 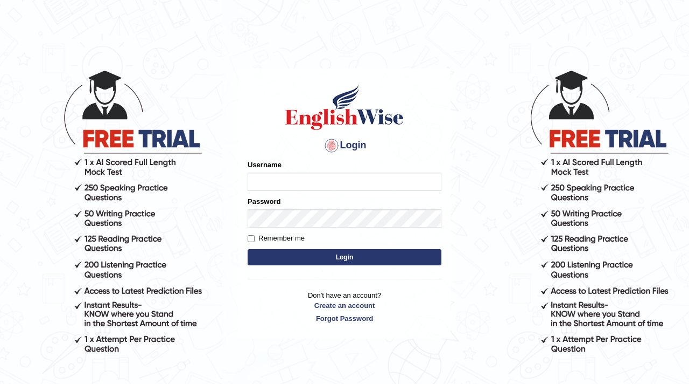 What do you see at coordinates (251, 238) in the screenshot?
I see `input: Remember me` at bounding box center [251, 238].